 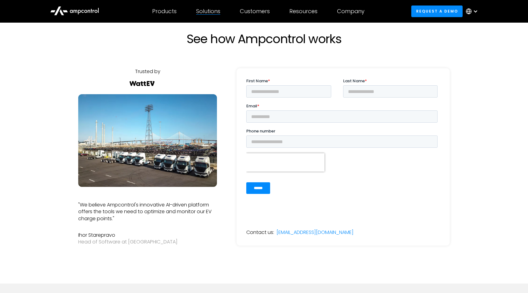 What do you see at coordinates (148, 211) in the screenshot?
I see `p: "We believe Ampcontrol's innovative AI-driven platform offers the tools we need to optimize and m...` at bounding box center [148, 211].